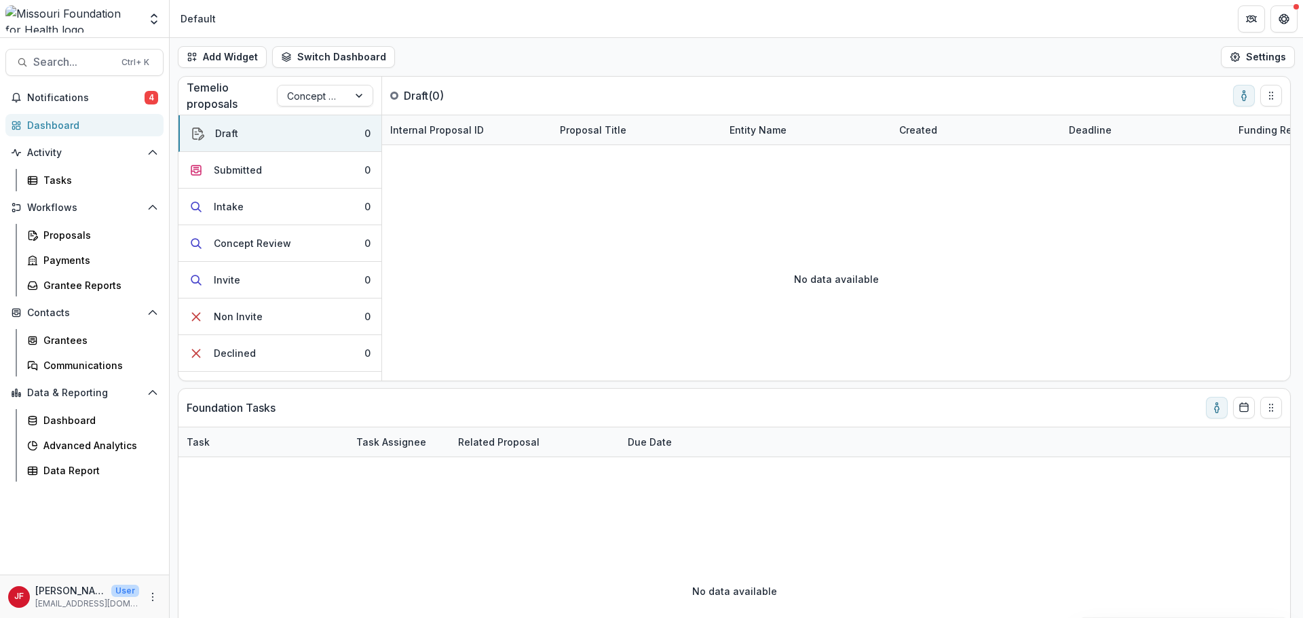  I want to click on span: Contacts, so click(84, 313).